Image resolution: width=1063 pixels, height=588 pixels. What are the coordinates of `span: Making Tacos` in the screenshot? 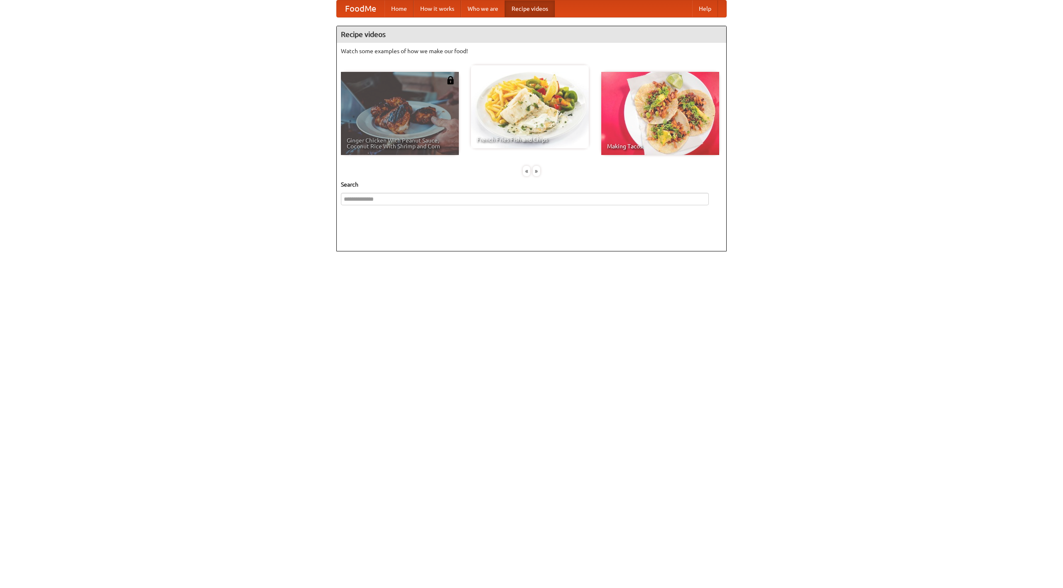 It's located at (660, 146).